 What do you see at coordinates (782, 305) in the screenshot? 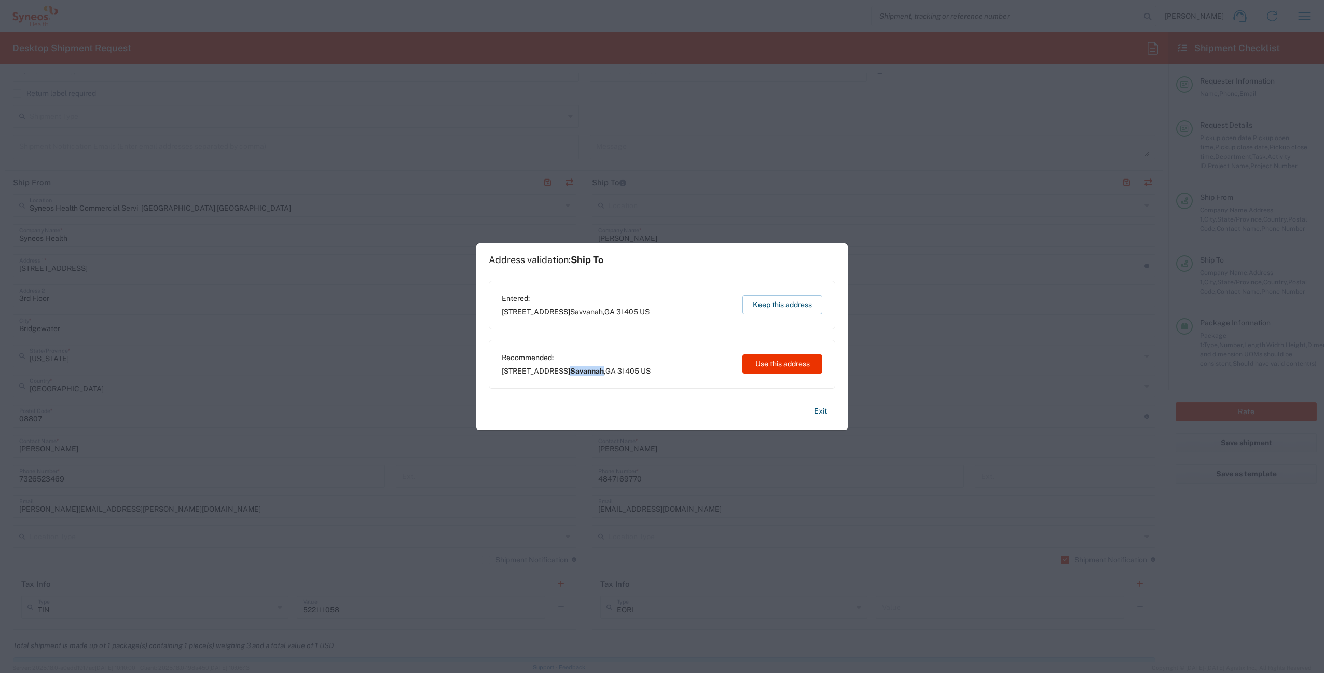
I see `button: Keep this address` at bounding box center [782, 305].